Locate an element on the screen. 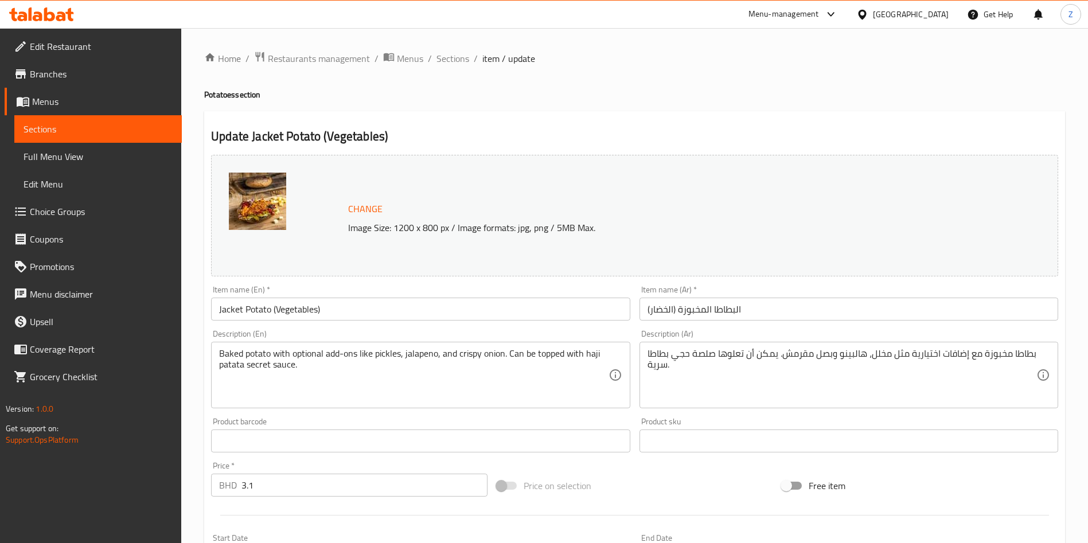 Image resolution: width=1088 pixels, height=543 pixels. p: BHD is located at coordinates (228, 485).